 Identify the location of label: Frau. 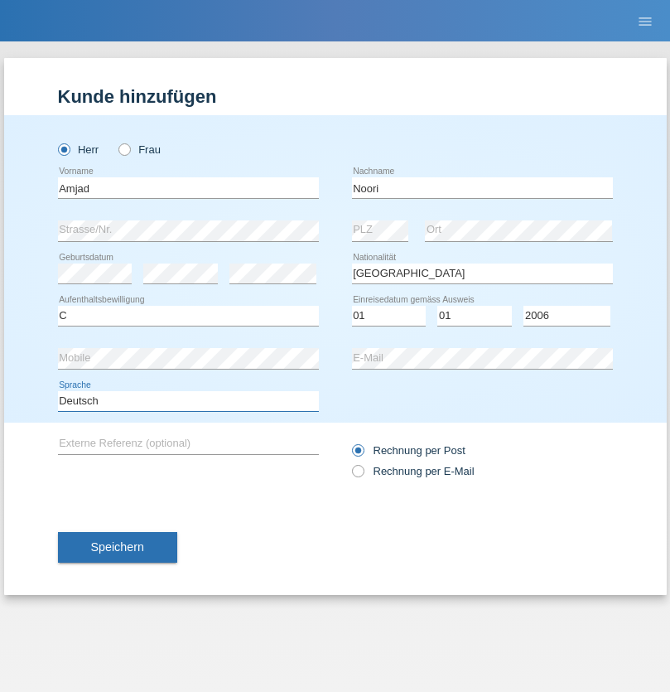
(139, 149).